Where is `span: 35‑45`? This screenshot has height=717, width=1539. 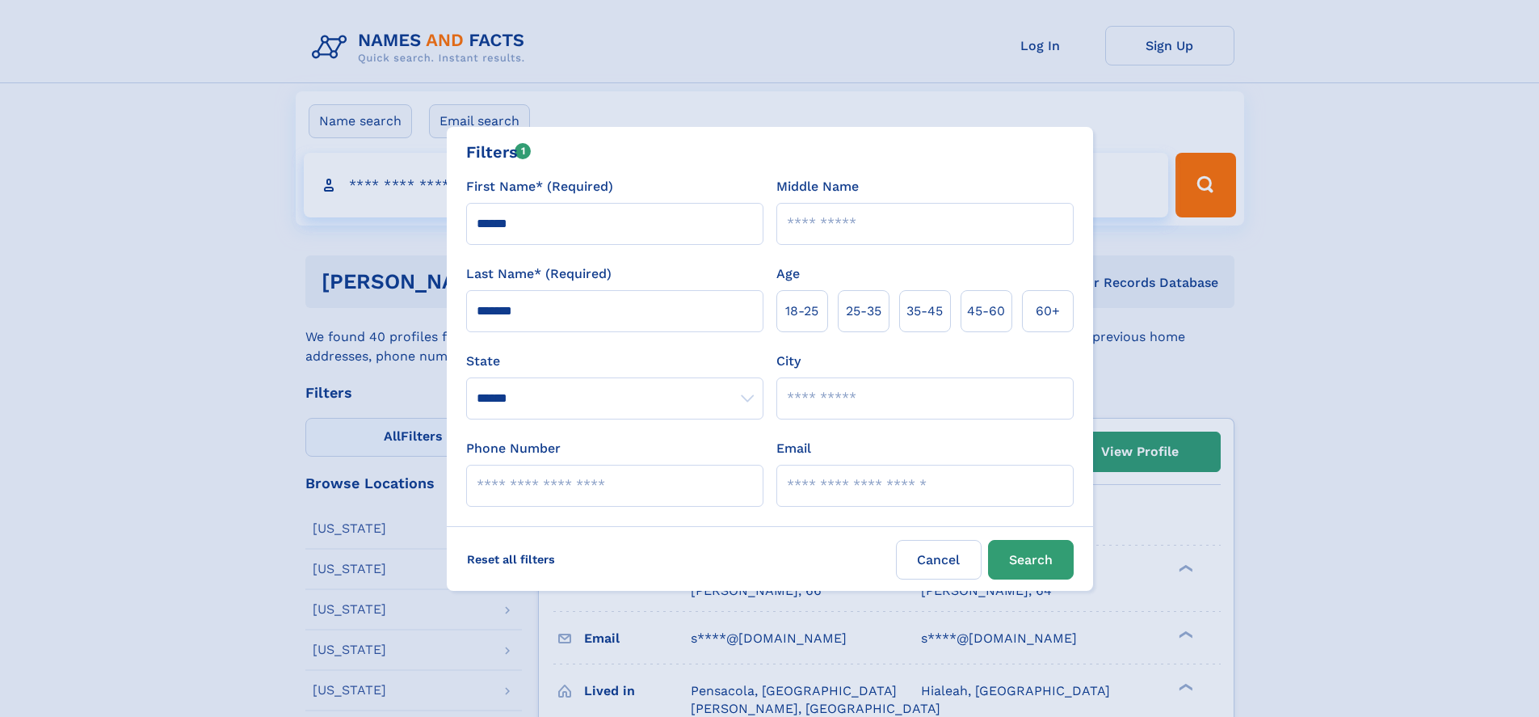 span: 35‑45 is located at coordinates (924, 311).